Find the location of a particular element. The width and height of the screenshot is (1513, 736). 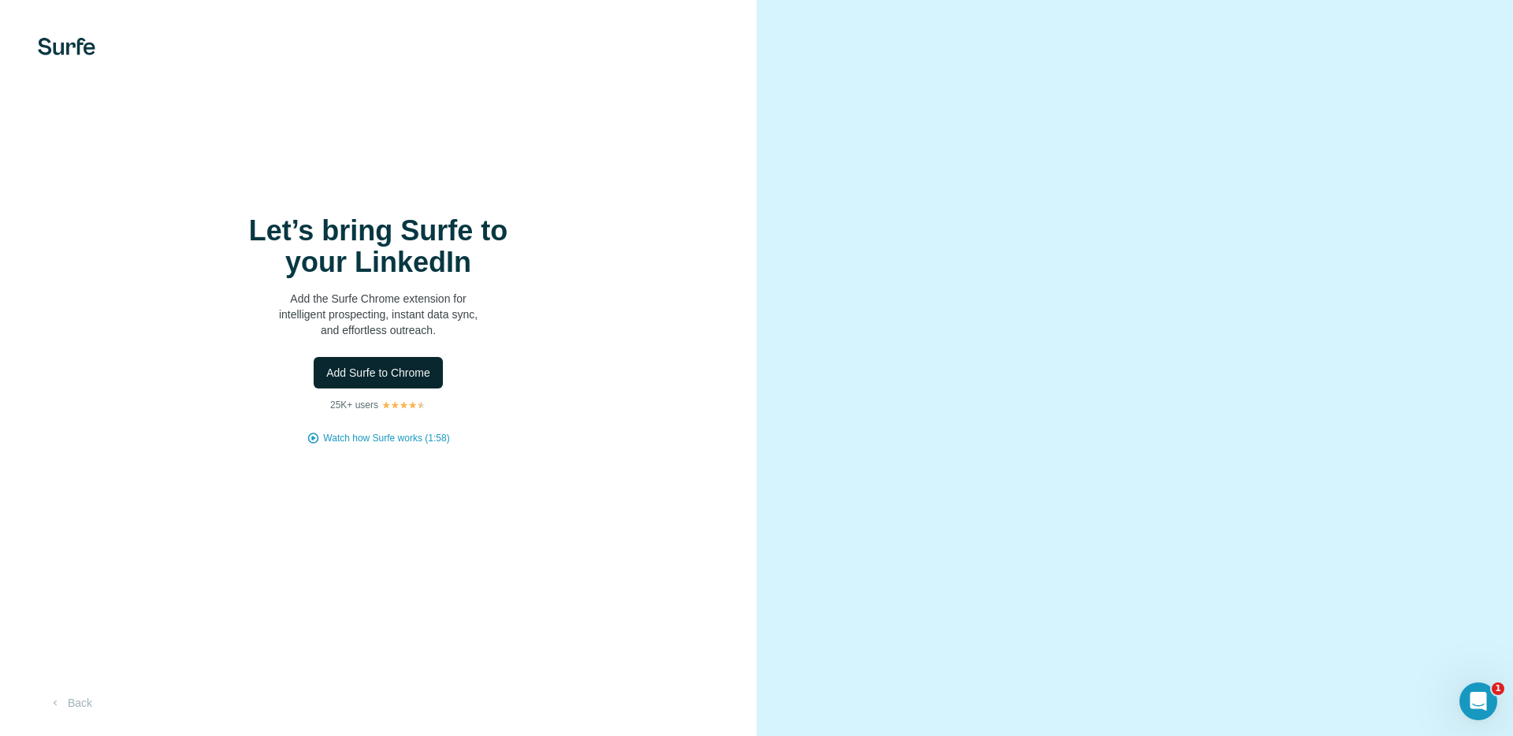

button: Add Surfe to Chrome is located at coordinates (378, 373).